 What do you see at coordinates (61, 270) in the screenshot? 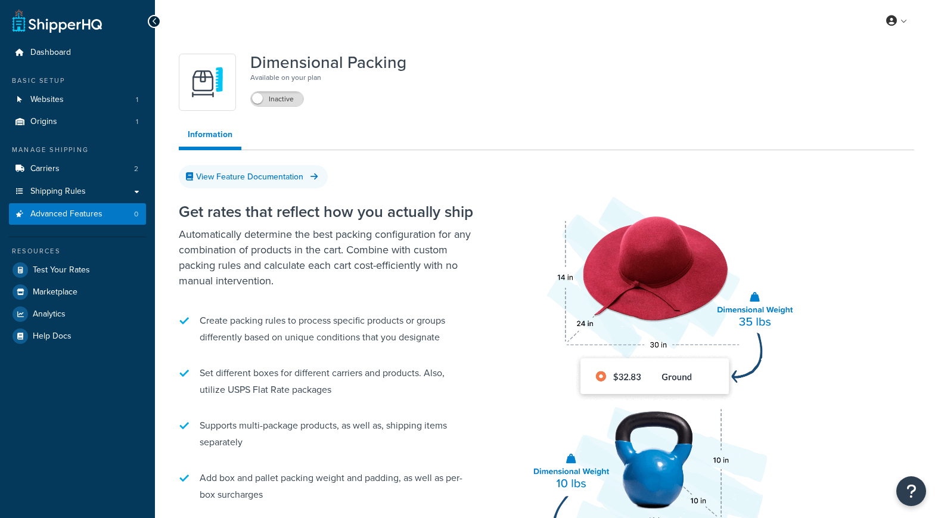
I see `span: Test Your Rates` at bounding box center [61, 270].